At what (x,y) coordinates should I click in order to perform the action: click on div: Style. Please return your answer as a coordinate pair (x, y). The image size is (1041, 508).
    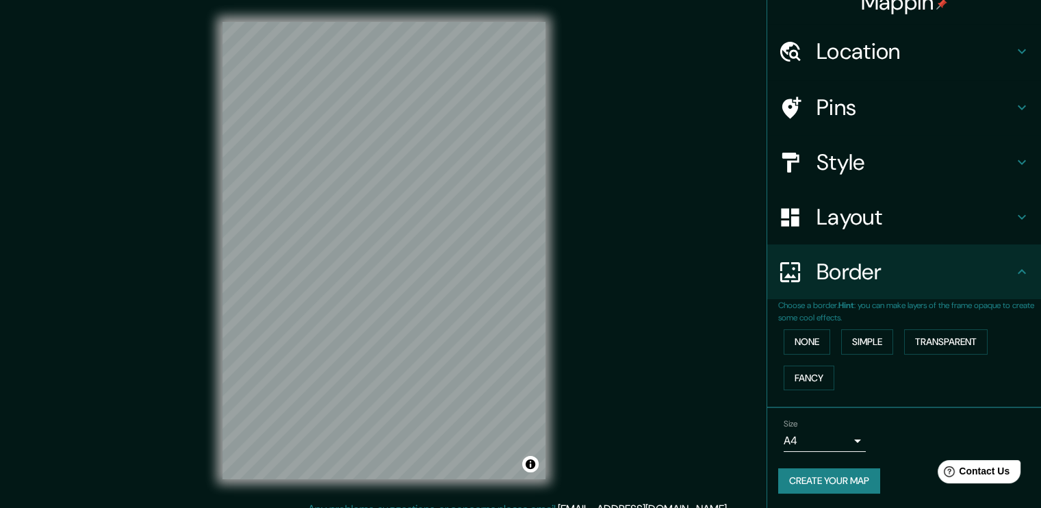
    Looking at the image, I should click on (904, 162).